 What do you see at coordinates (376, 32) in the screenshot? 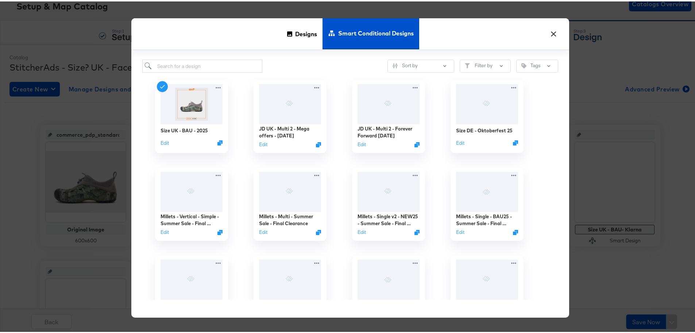
I see `span: Smart Conditional Designs` at bounding box center [376, 32].